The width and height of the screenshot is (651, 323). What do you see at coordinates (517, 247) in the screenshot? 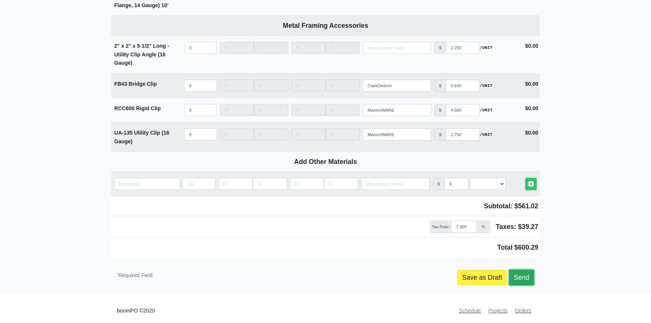
I see `span: Total $600.29` at bounding box center [517, 247].